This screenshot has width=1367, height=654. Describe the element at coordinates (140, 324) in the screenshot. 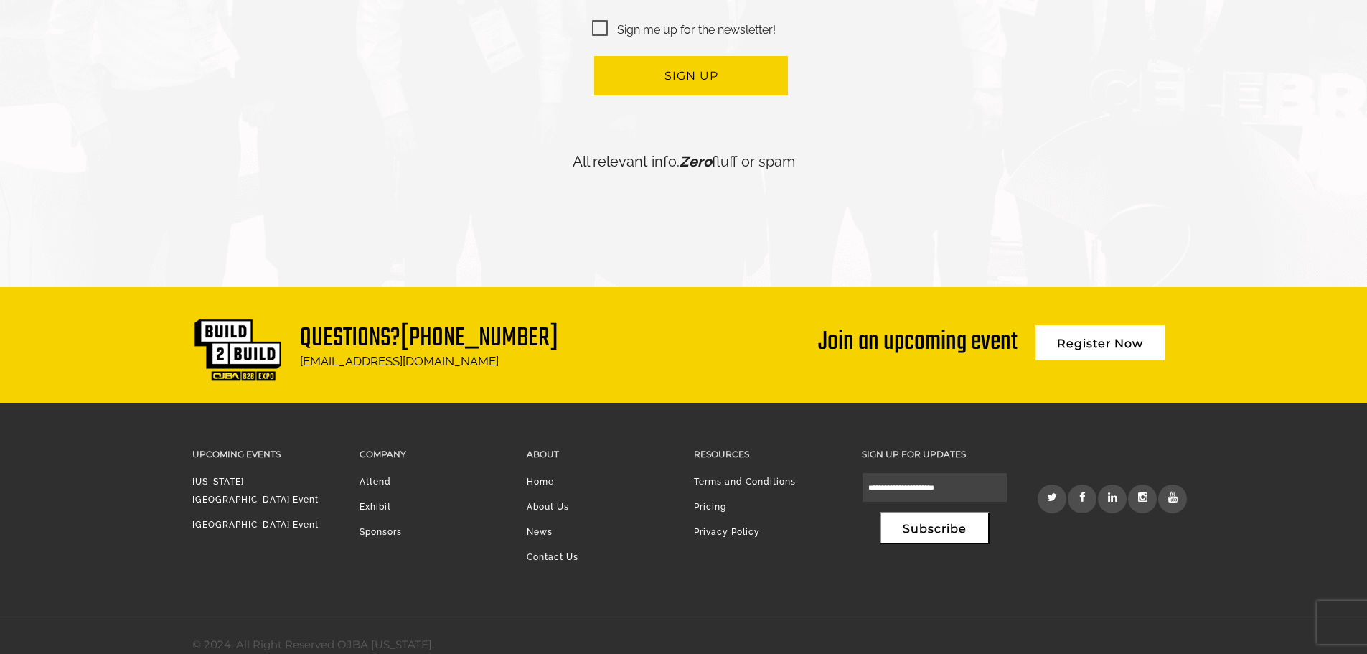

I see `textarea: Type your message and click 'Submit'` at that location.